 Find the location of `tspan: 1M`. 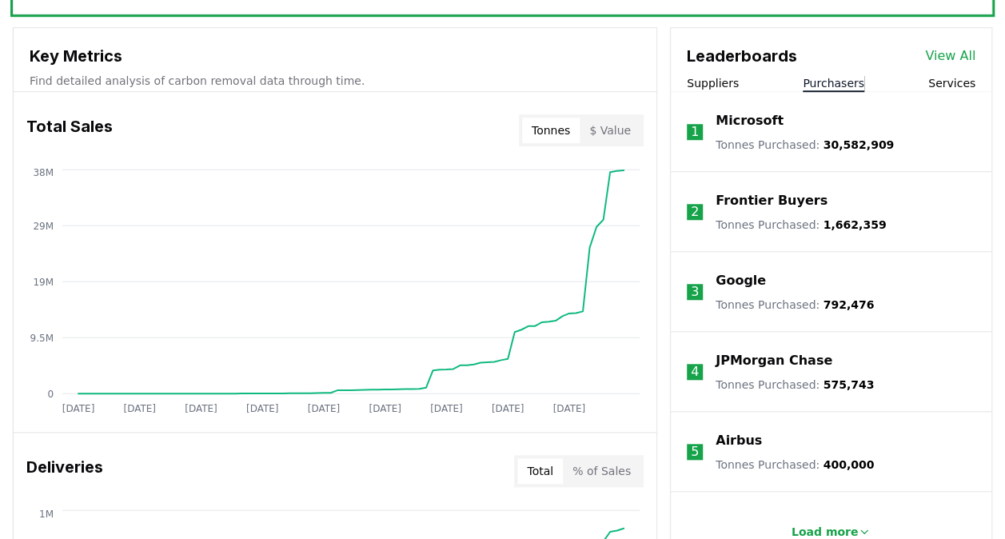

tspan: 1M is located at coordinates (46, 513).